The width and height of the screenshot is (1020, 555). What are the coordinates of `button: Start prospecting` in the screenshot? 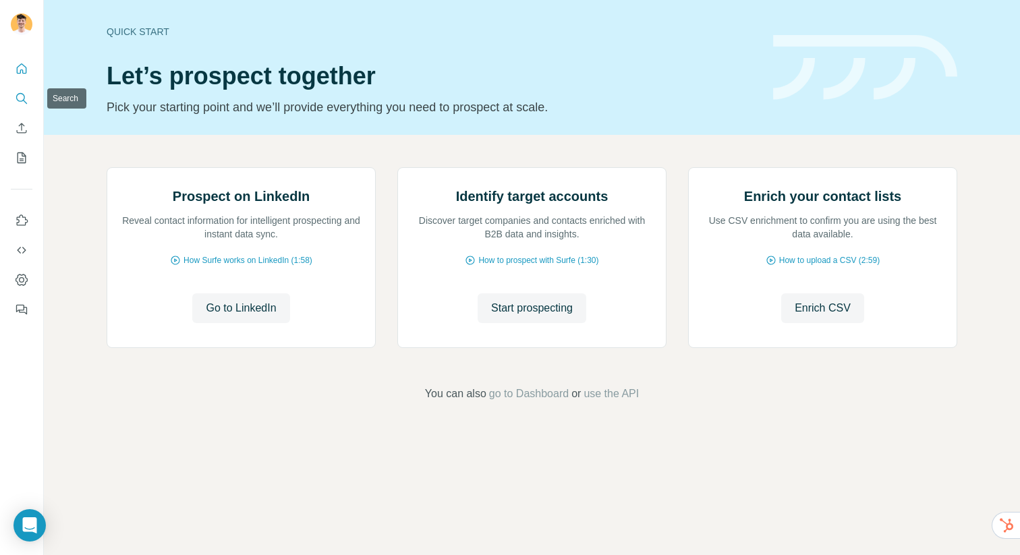 It's located at (532, 308).